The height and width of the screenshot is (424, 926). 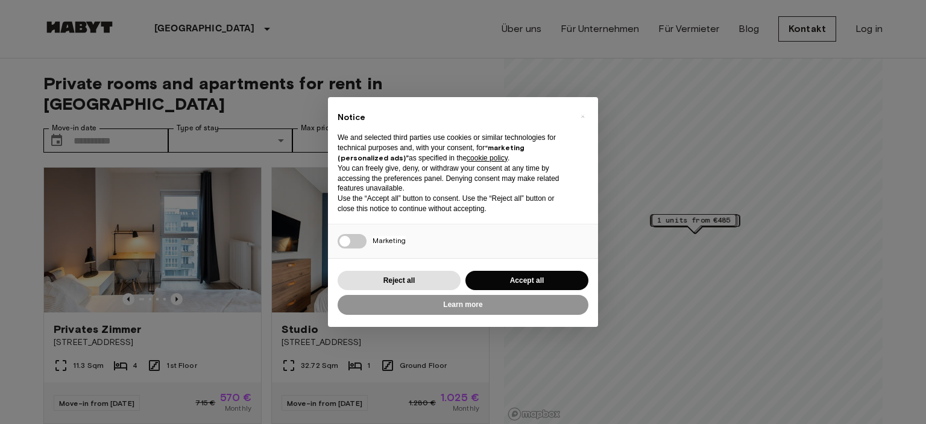 What do you see at coordinates (399, 280) in the screenshot?
I see `button: Reject all` at bounding box center [399, 280].